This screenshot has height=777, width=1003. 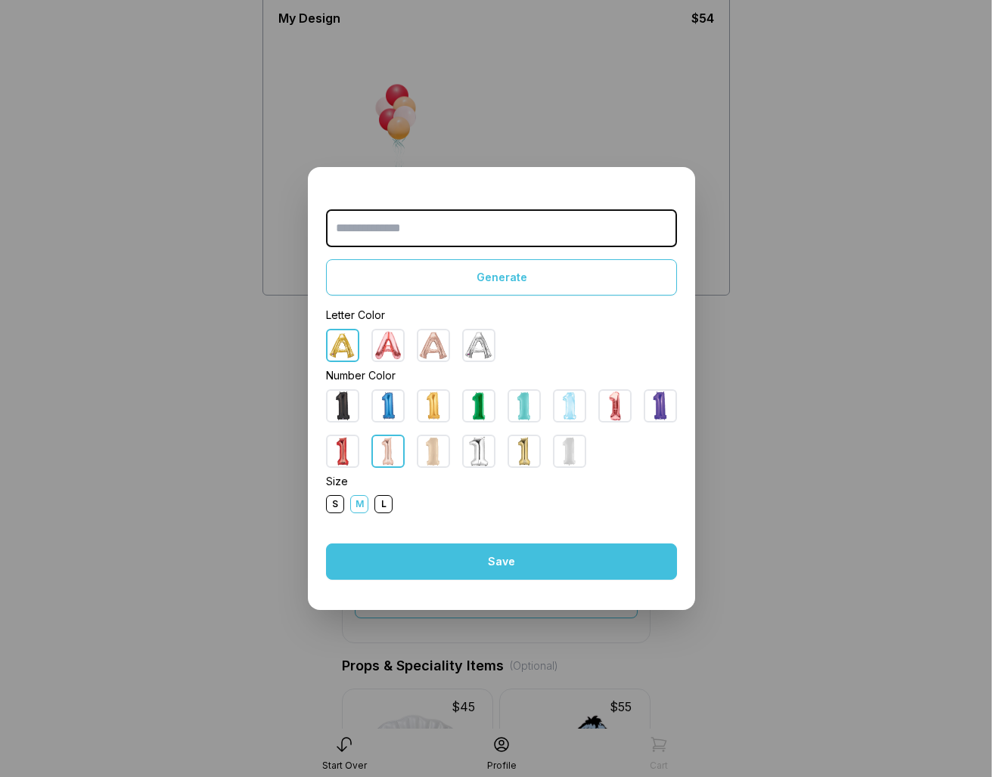 What do you see at coordinates (359, 504) in the screenshot?
I see `div: M` at bounding box center [359, 504].